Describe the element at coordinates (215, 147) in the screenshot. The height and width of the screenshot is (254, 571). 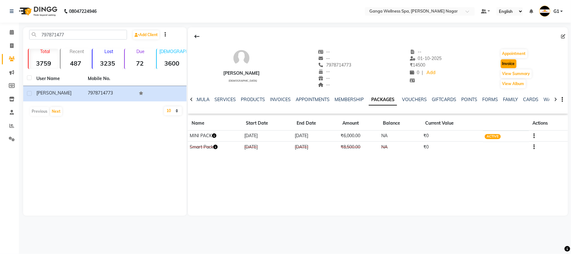
I see `td: Smart Pack` at that location.